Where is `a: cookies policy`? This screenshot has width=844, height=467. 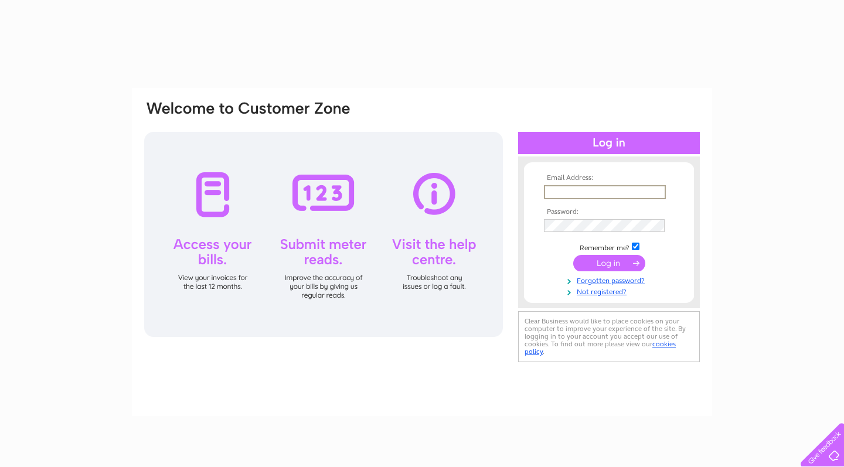 a: cookies policy is located at coordinates (600, 347).